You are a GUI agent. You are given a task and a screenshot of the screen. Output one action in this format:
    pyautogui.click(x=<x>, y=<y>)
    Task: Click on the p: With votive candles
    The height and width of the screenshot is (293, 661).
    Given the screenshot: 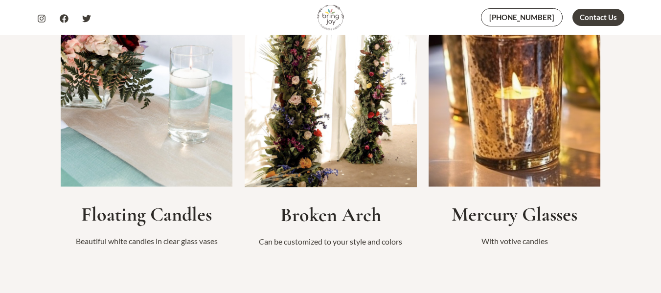 What is the action you would take?
    pyautogui.click(x=515, y=241)
    